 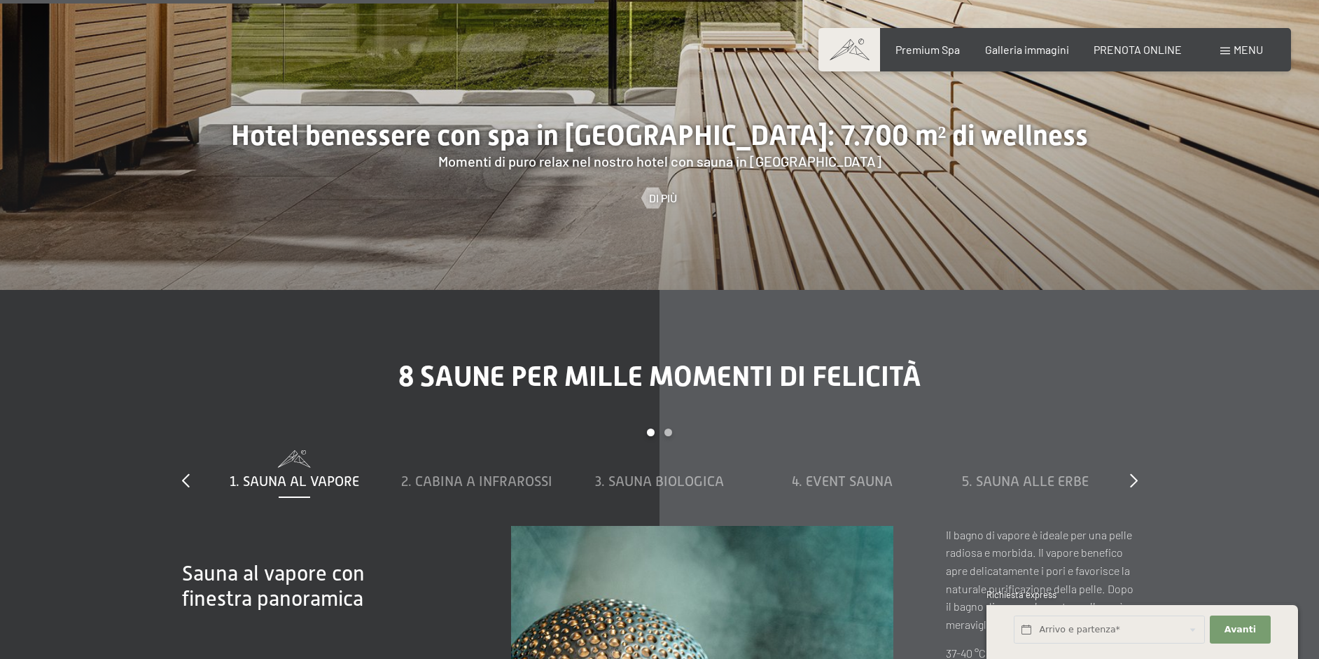 What do you see at coordinates (842, 481) in the screenshot?
I see `span: 4. Event Sauna` at bounding box center [842, 481].